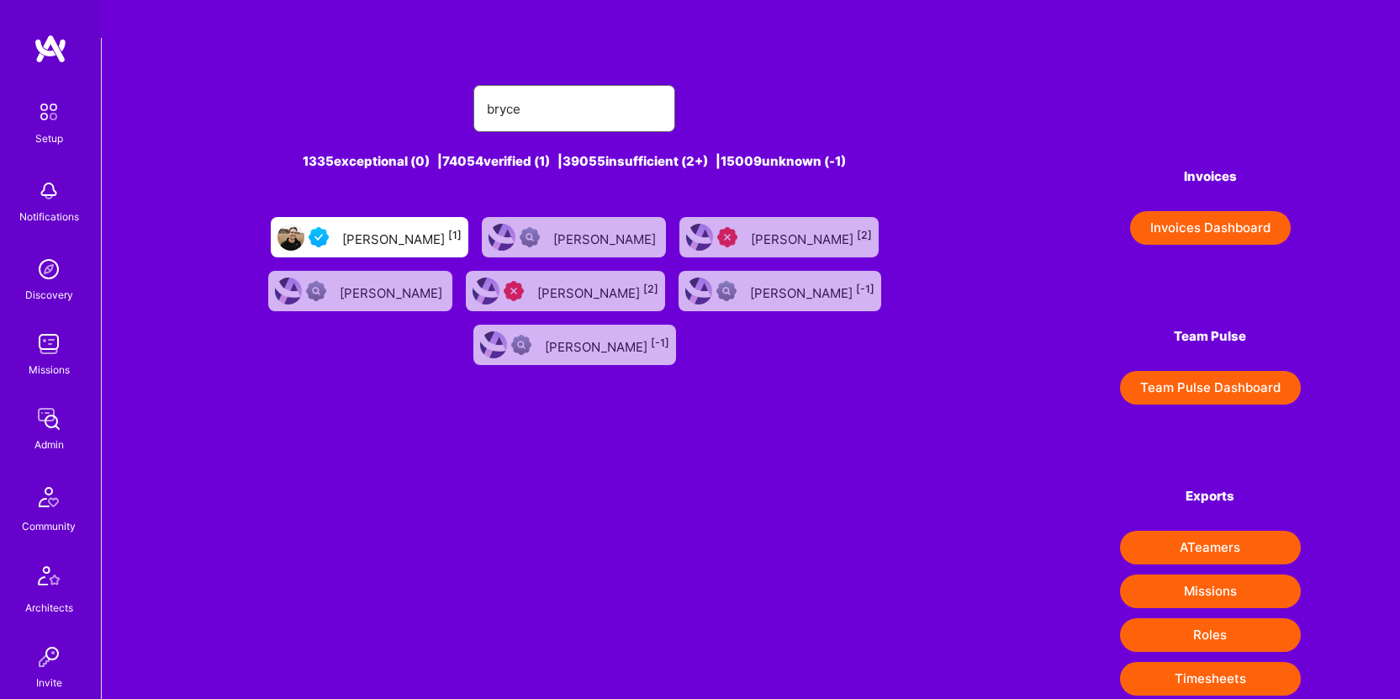 Image resolution: width=1400 pixels, height=699 pixels. What do you see at coordinates (455, 235) in the screenshot?
I see `sup: [1]` at bounding box center [455, 235].